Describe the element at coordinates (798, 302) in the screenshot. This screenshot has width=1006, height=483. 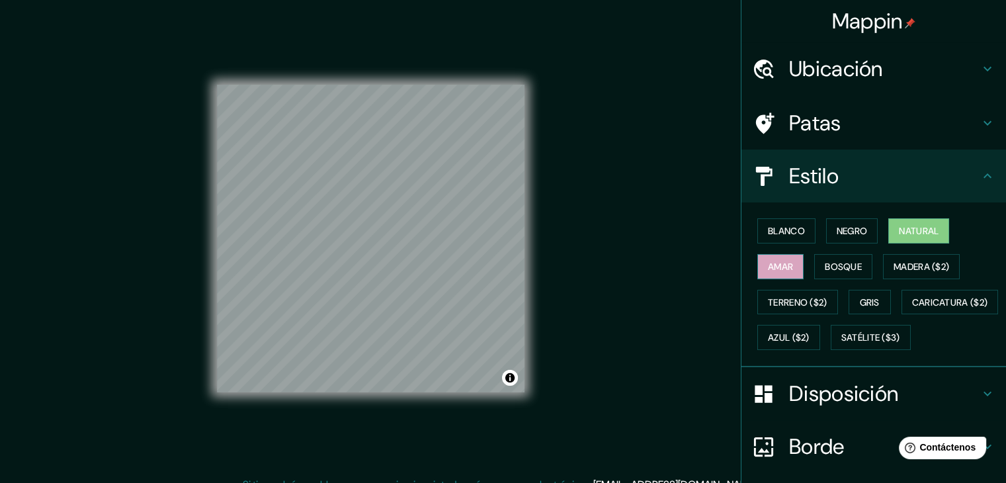
I see `font: Terreno ($2)` at that location.